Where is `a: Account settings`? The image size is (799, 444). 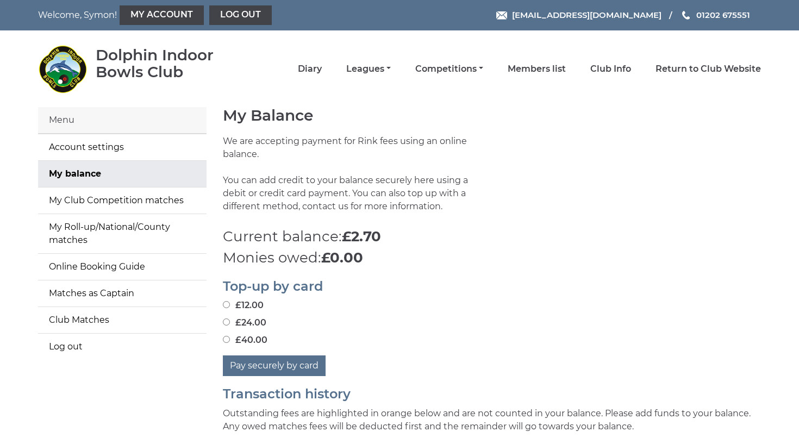
a: Account settings is located at coordinates (122, 147).